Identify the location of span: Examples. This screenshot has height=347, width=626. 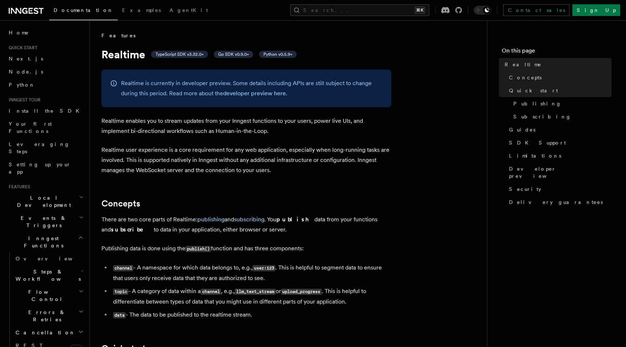
(141, 10).